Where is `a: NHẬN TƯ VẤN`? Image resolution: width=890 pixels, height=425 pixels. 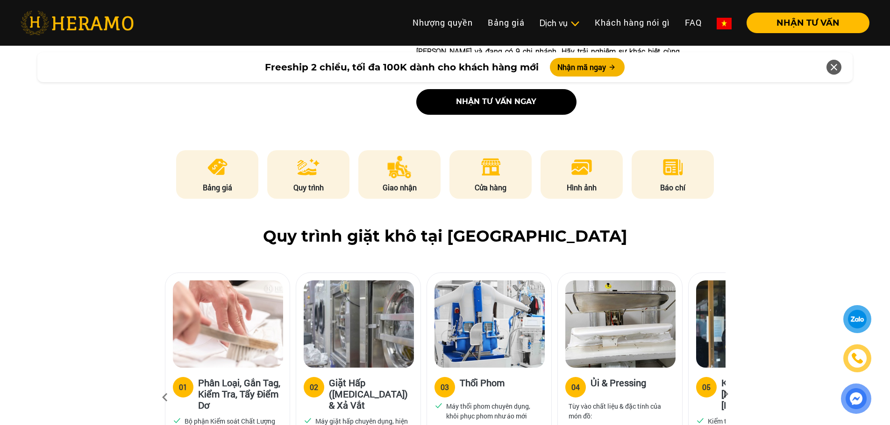 a: NHẬN TƯ VẤN is located at coordinates (804, 23).